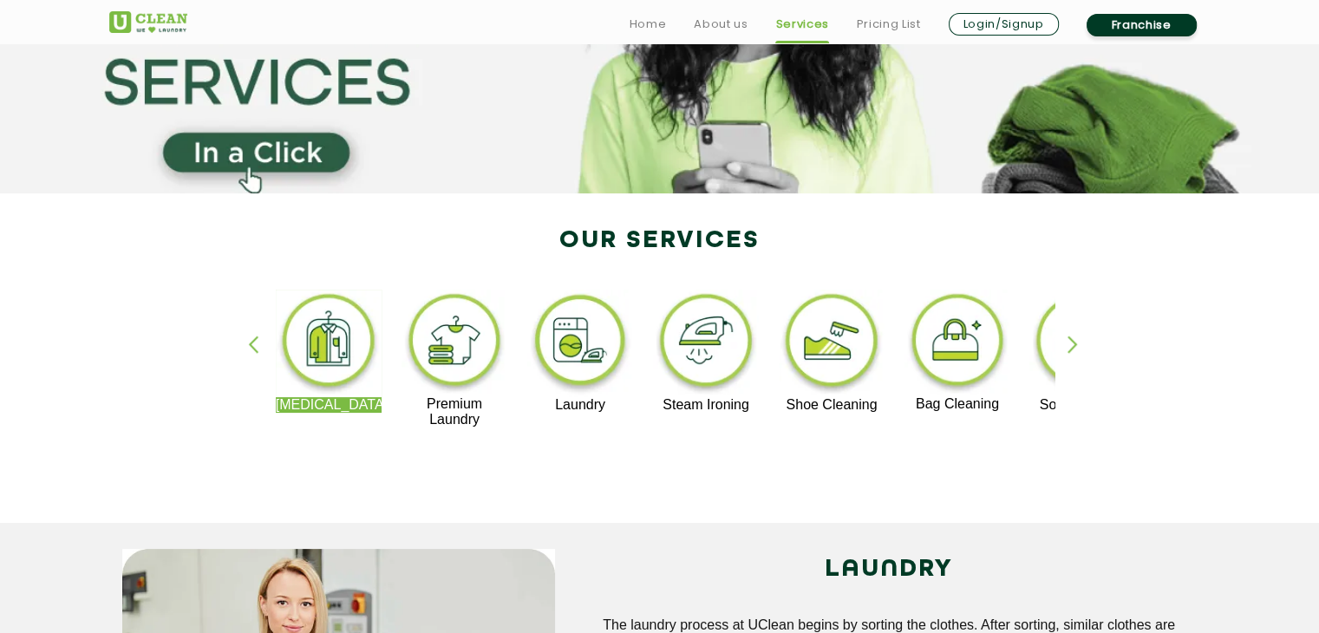 Image resolution: width=1319 pixels, height=633 pixels. Describe the element at coordinates (580, 343) in the screenshot. I see `img: laundry_cleaning_11zon.webp` at that location.